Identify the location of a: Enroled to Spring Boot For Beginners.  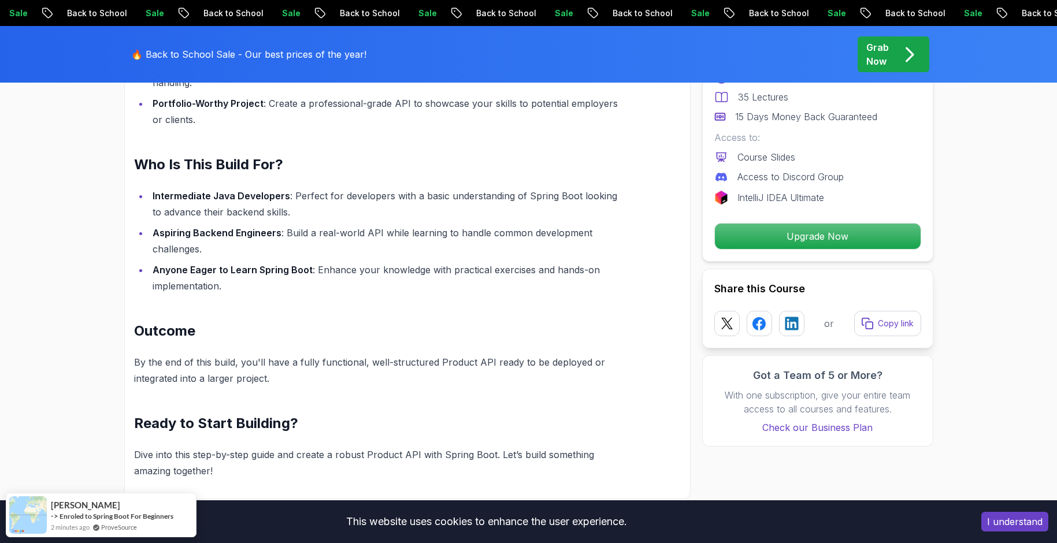
(116, 516).